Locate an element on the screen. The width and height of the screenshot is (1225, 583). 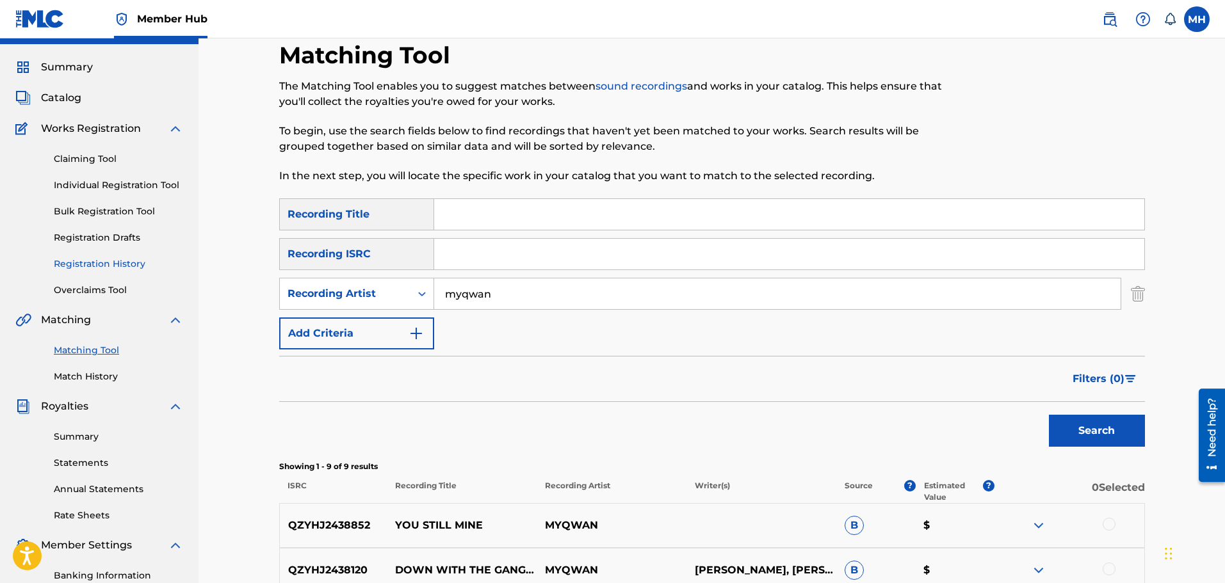
a: Individual Registration Tool is located at coordinates (118, 185).